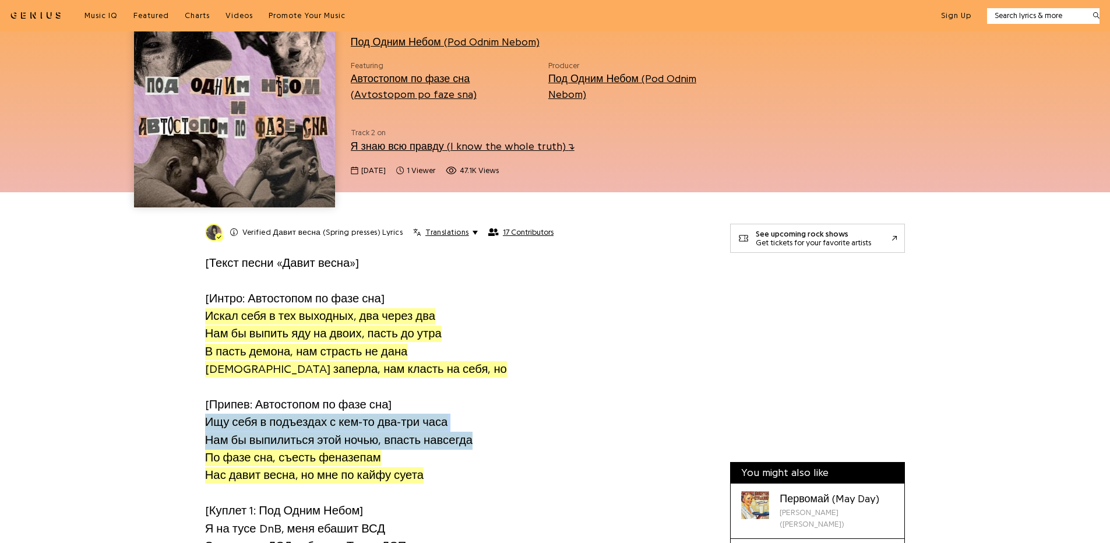  Describe the element at coordinates (818, 512) in the screenshot. I see `a: Cover art for Первомай (May Day) by Валентин Стрыкало (Valentin Strikalo)Первомай (May Day)[PERSO...` at that location.